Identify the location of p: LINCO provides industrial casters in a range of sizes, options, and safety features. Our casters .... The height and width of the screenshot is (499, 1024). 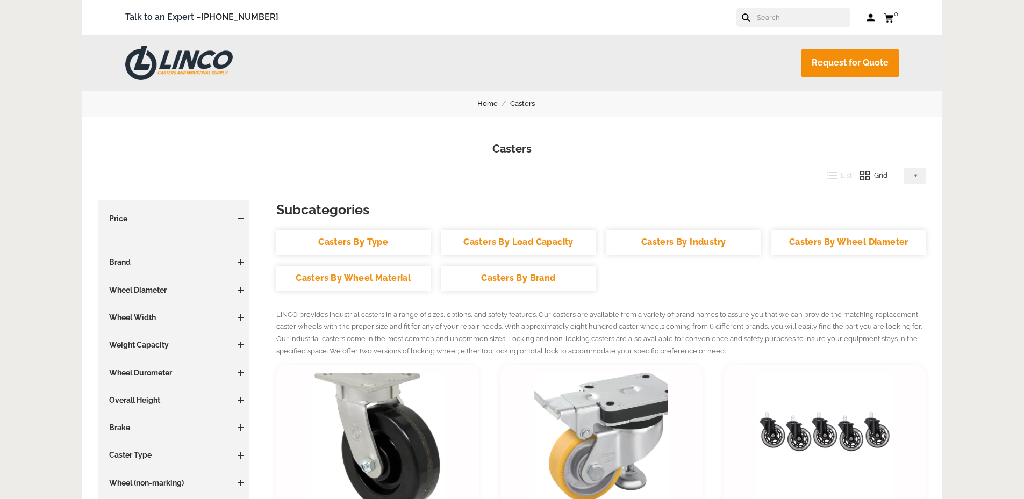
(601, 333).